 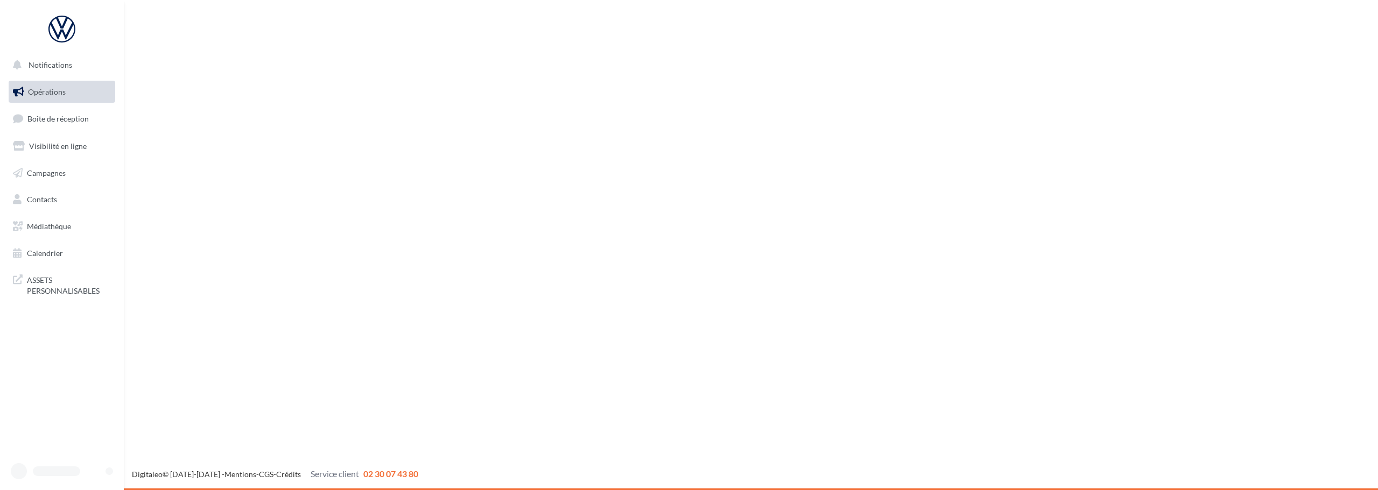 I want to click on a: Digitaleo, so click(x=147, y=474).